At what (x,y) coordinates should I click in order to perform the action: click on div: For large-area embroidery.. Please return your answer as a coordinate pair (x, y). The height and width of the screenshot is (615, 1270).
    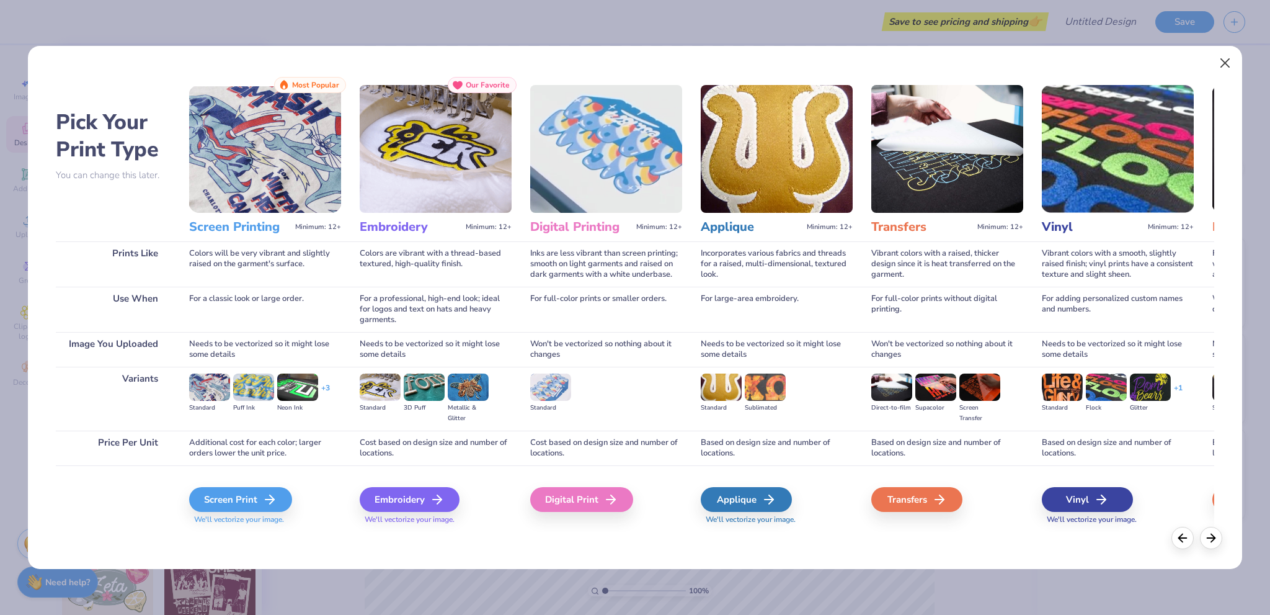
    Looking at the image, I should click on (776, 309).